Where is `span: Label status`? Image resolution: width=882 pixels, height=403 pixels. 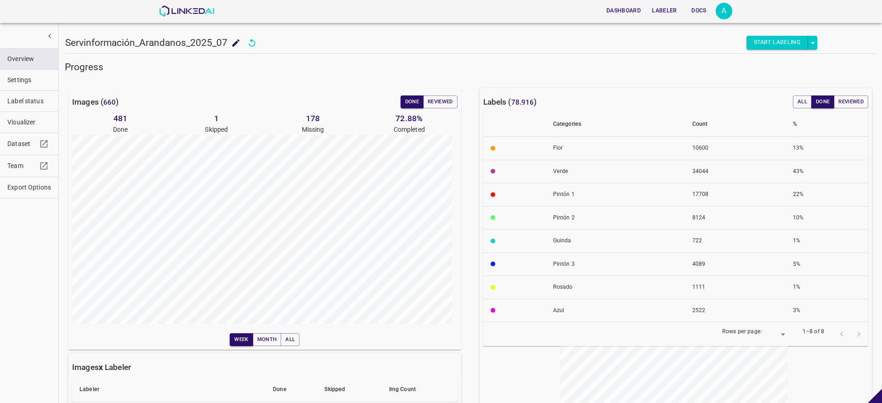 span: Label status is located at coordinates (29, 101).